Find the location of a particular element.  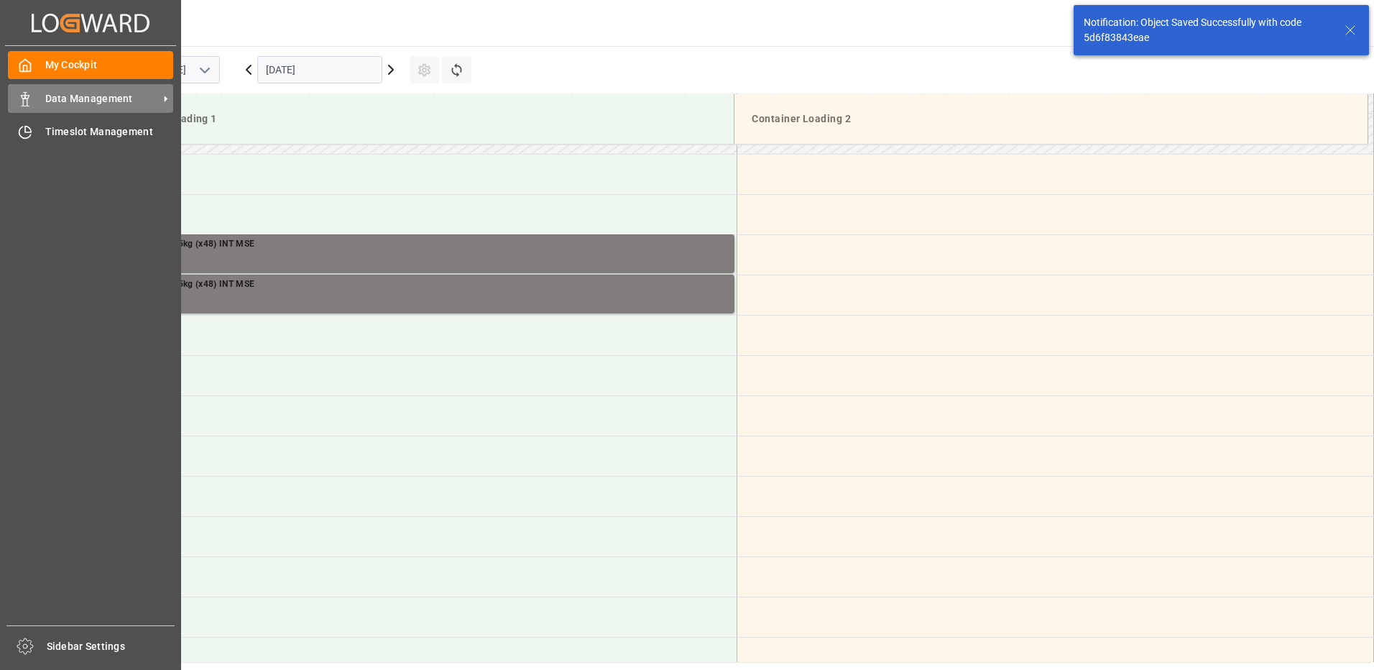

div: Container Loading 1 is located at coordinates (417, 119).